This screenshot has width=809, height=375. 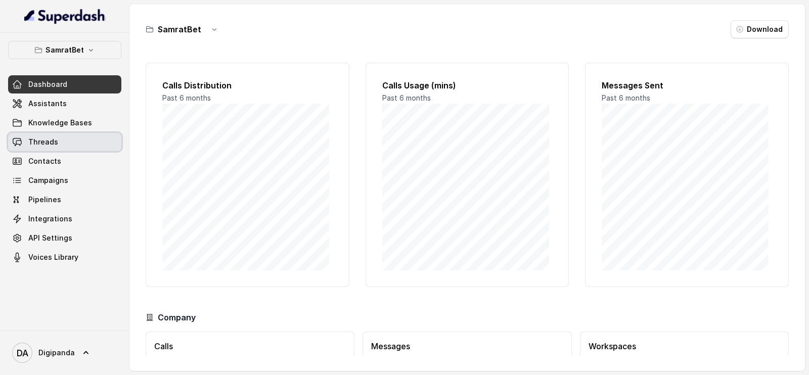 I want to click on h2: Calls Distribution, so click(x=247, y=85).